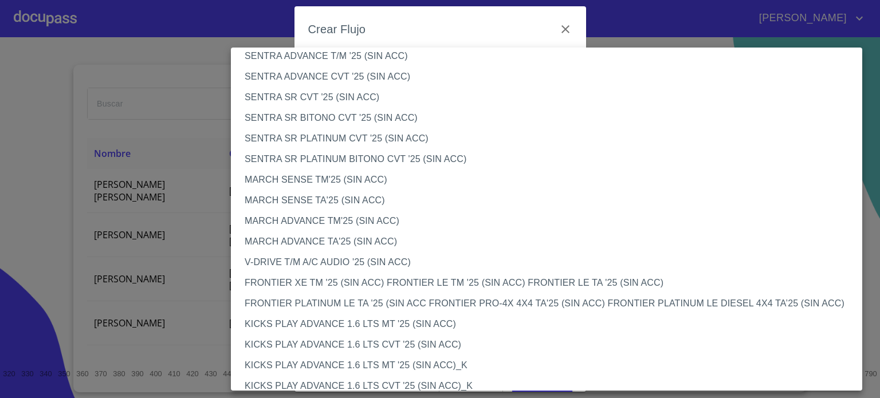 The height and width of the screenshot is (398, 880). Describe the element at coordinates (551, 97) in the screenshot. I see `li: SENTRA SR CVT '25 (SIN ACC)` at that location.